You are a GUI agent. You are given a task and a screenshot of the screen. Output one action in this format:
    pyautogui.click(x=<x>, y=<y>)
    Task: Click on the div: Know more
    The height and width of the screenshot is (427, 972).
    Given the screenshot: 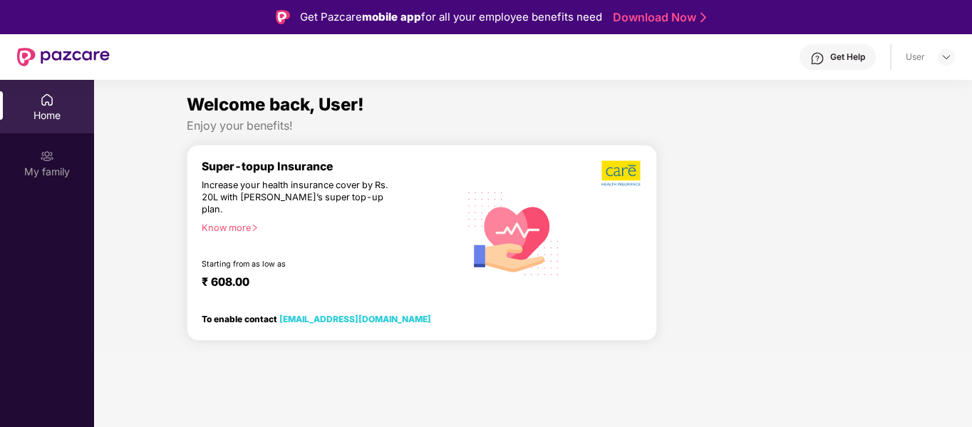 What is the action you would take?
    pyautogui.click(x=326, y=227)
    